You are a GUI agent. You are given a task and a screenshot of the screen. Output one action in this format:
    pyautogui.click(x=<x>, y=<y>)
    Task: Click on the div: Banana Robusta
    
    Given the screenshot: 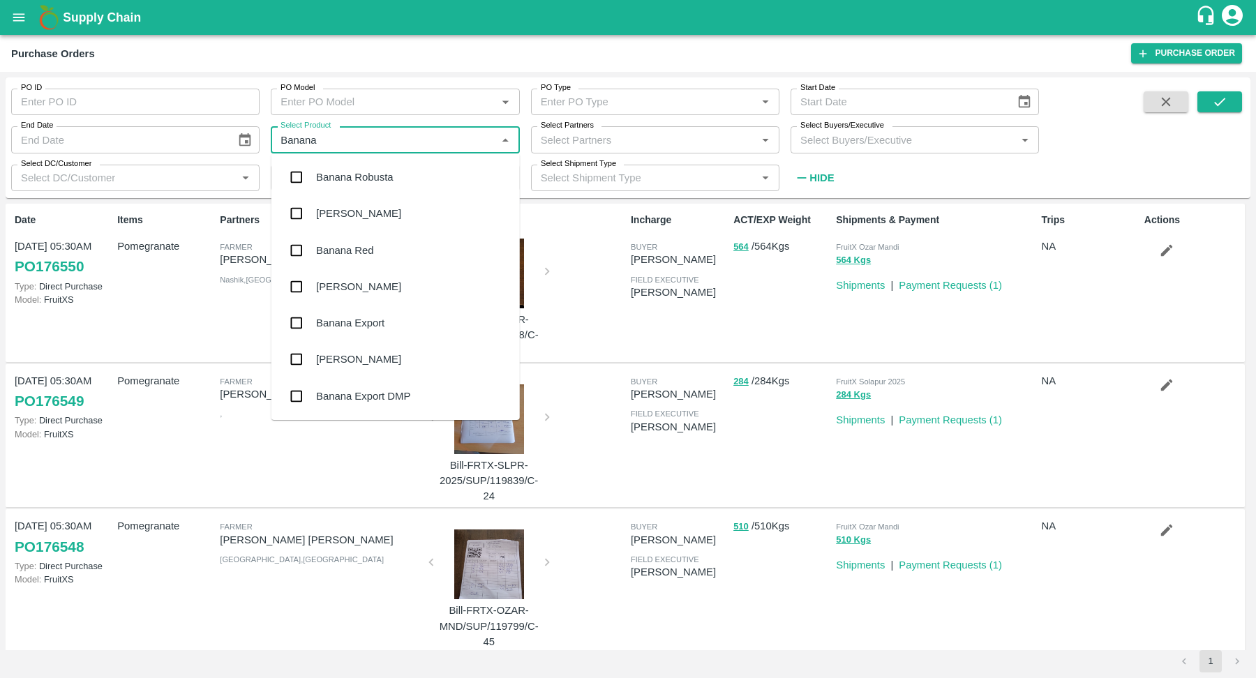 What is the action you would take?
    pyautogui.click(x=354, y=177)
    